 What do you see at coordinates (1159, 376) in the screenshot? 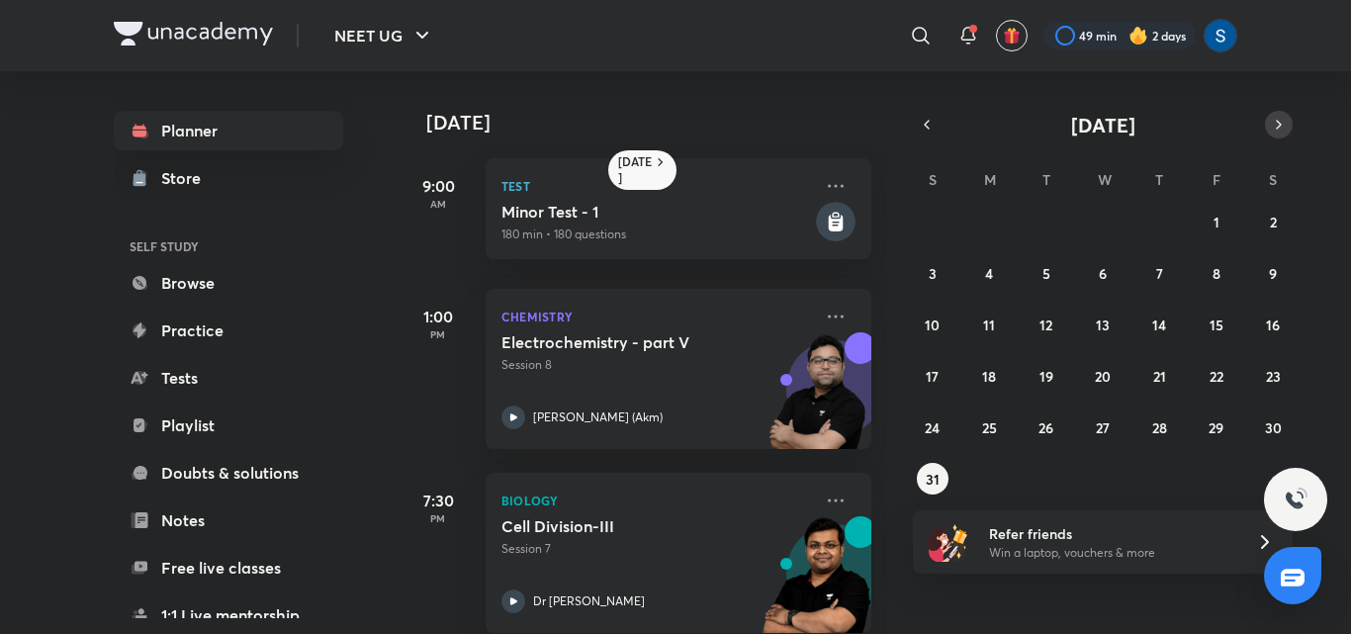
I see `button: August 21, 2025` at bounding box center [1159, 376].